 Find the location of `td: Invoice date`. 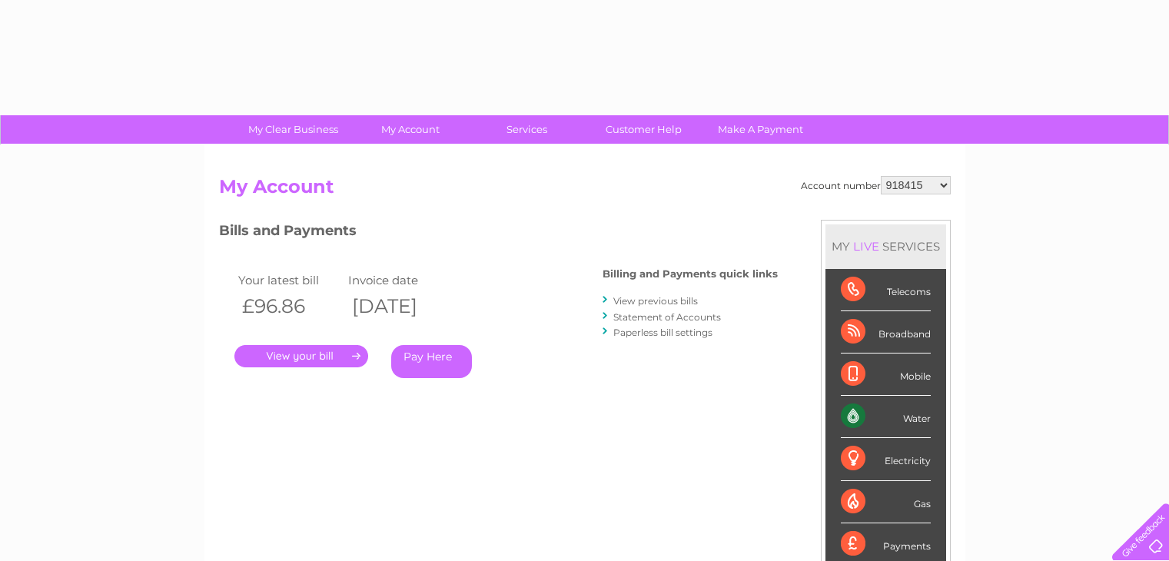

td: Invoice date is located at coordinates (400, 280).